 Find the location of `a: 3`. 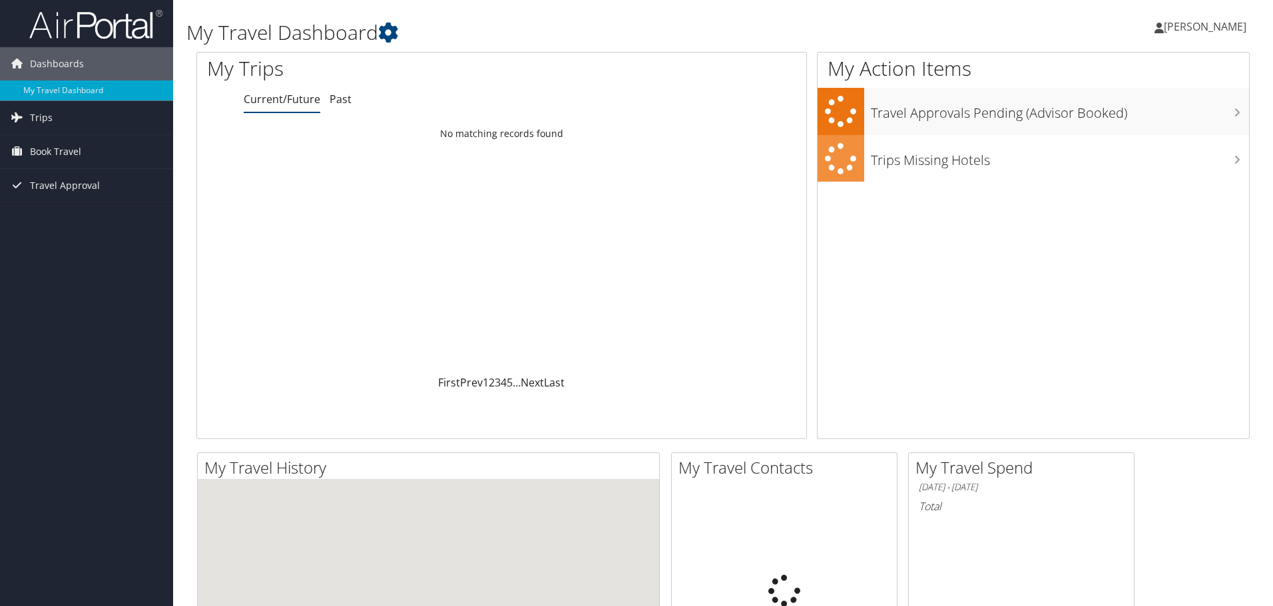

a: 3 is located at coordinates (497, 383).